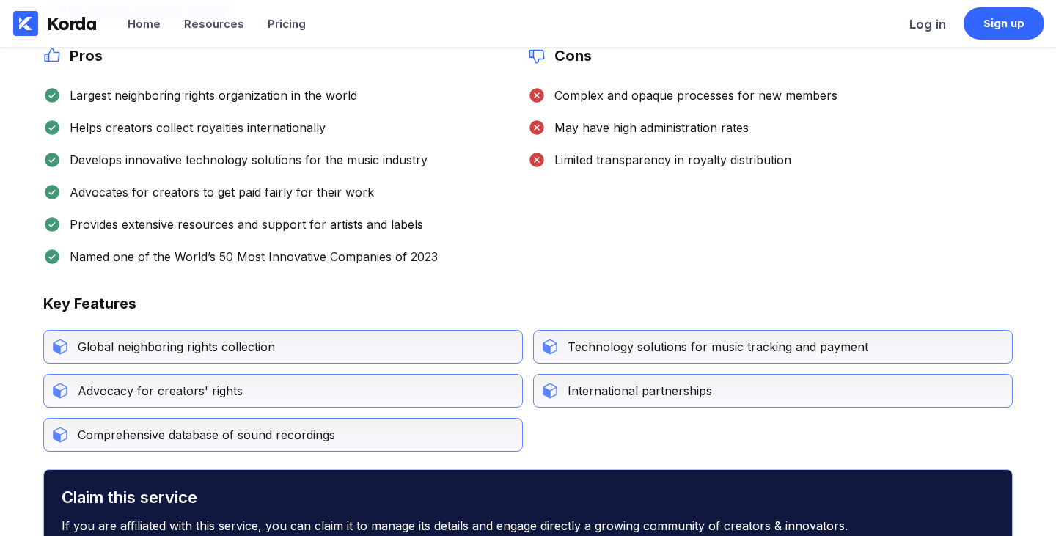 This screenshot has height=536, width=1056. Describe the element at coordinates (89, 304) in the screenshot. I see `div: Key Features` at that location.